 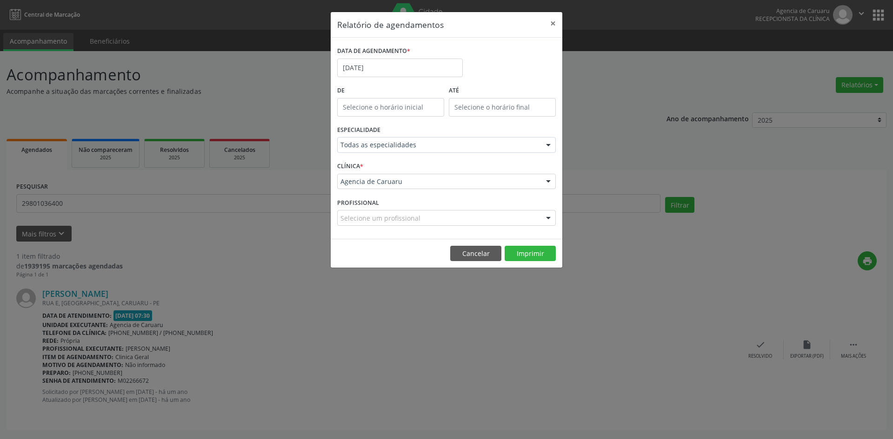 What do you see at coordinates (390, 25) in the screenshot?
I see `h5: Relatório de agendamentos` at bounding box center [390, 25].